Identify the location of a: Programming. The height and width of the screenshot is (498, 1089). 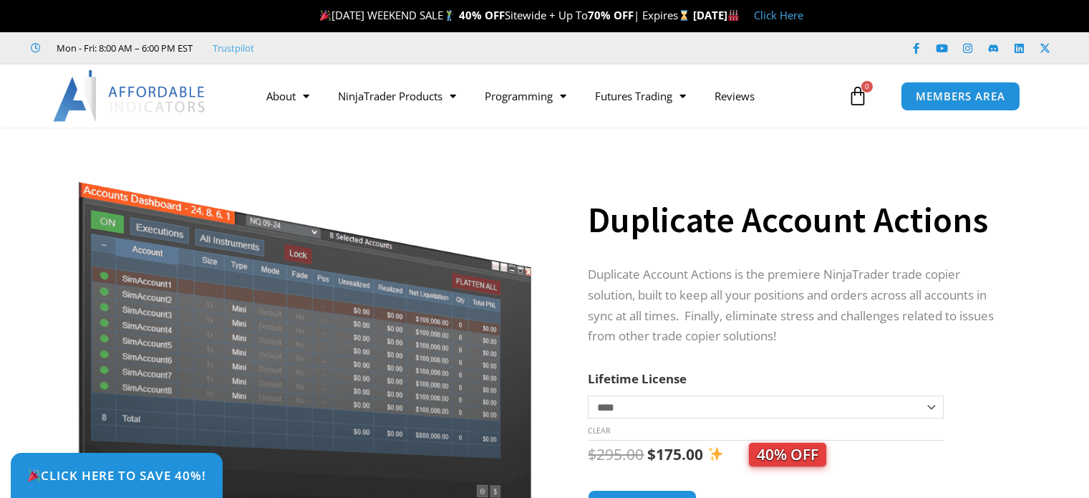
(526, 96).